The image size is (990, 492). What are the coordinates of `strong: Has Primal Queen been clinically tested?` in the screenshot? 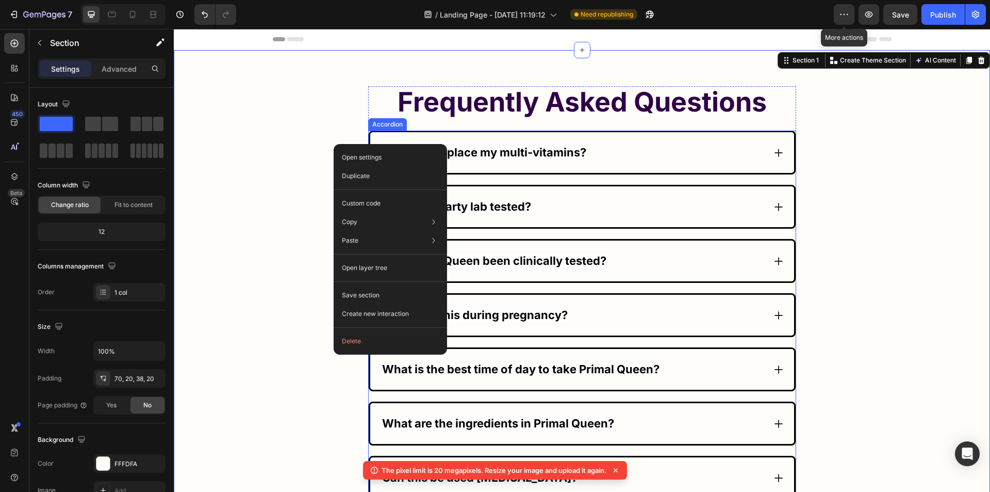 It's located at (320, 232).